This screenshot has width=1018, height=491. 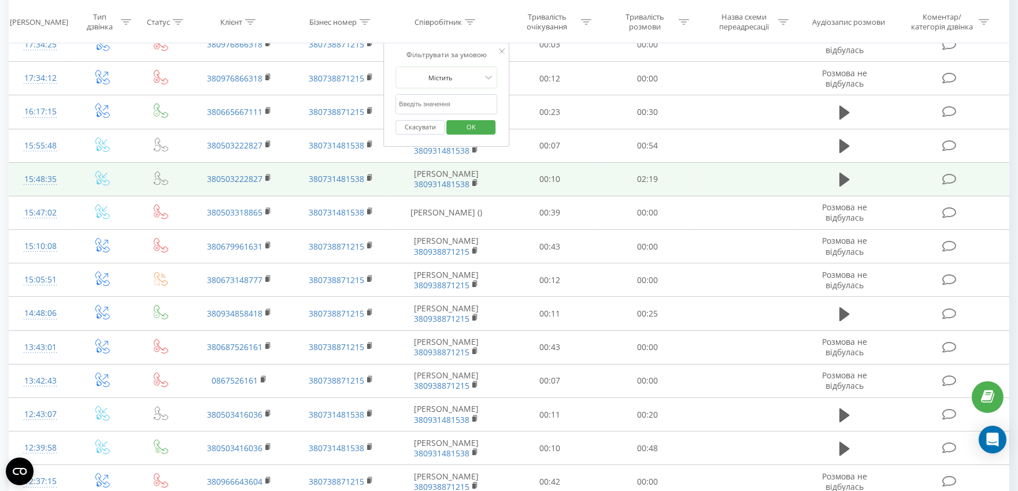 I want to click on td: 00:20, so click(x=647, y=415).